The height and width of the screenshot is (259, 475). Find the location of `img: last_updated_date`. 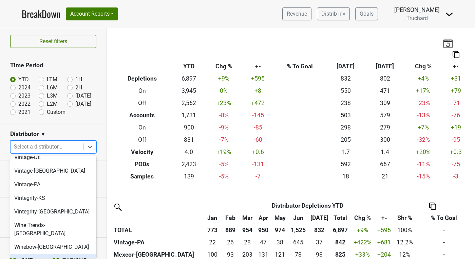

img: last_updated_date is located at coordinates (448, 43).